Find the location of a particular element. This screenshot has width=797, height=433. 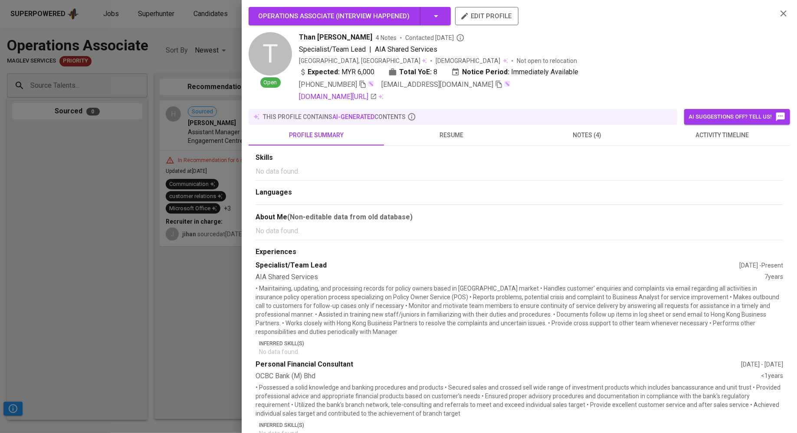

button: AI suggestions off? Tell us! is located at coordinates (737, 117).